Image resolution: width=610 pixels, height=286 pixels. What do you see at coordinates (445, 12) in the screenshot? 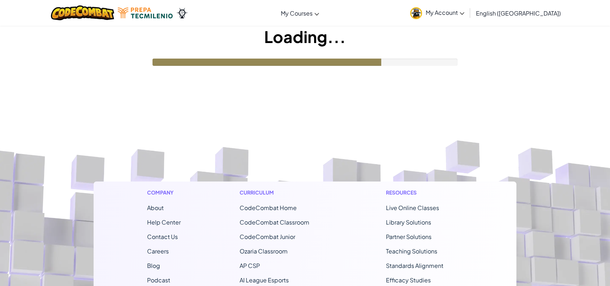
I see `span: My Account` at bounding box center [445, 12].